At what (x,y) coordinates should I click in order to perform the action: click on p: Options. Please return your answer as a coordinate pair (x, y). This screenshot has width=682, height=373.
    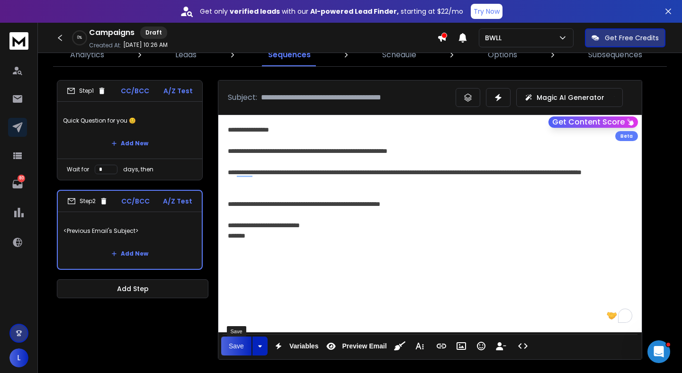
    Looking at the image, I should click on (502, 55).